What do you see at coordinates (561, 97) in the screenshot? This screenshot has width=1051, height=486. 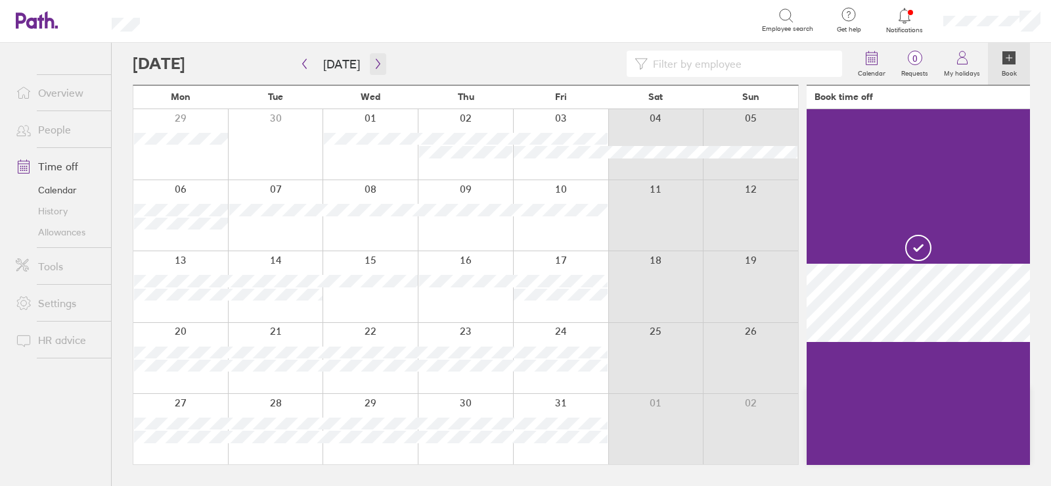 I see `span: Fri` at bounding box center [561, 97].